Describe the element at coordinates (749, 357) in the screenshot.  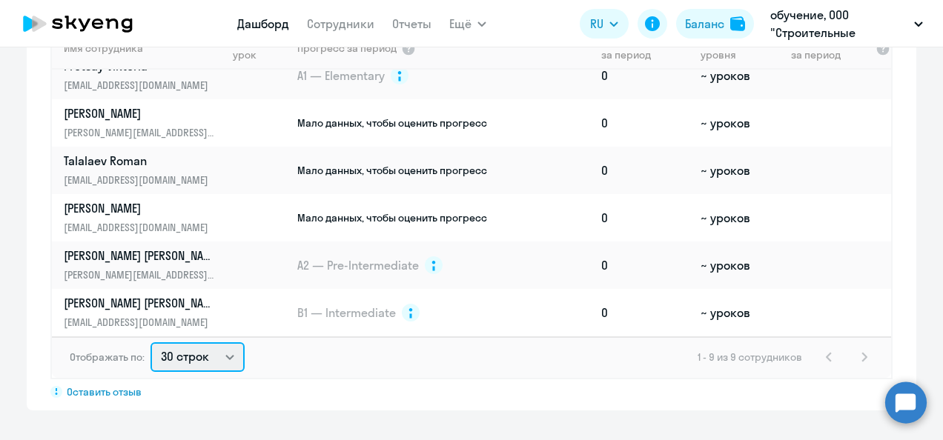
I see `span: 1 - 9 из 9 сотрудников` at that location.